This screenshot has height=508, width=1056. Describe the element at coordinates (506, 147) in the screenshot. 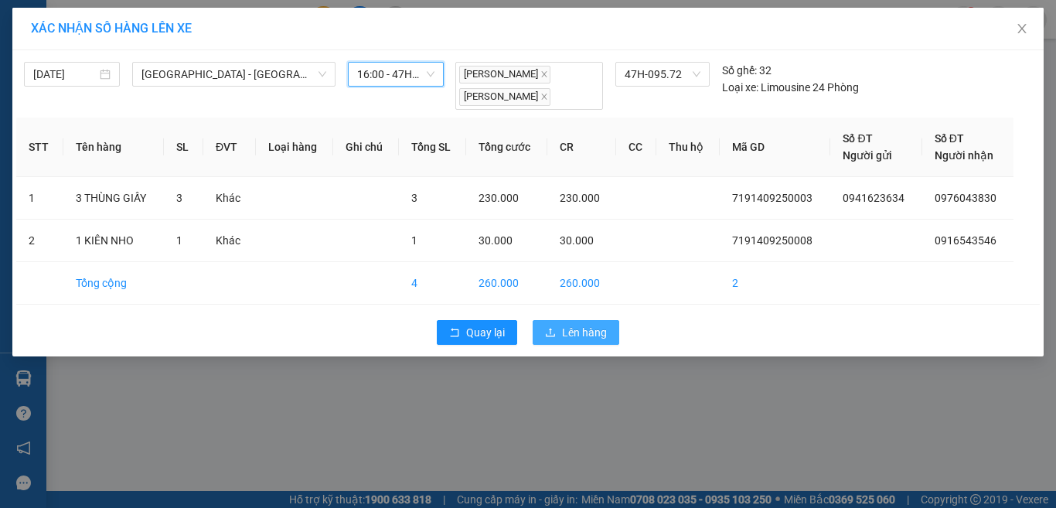

I see `th: Tổng cước` at that location.